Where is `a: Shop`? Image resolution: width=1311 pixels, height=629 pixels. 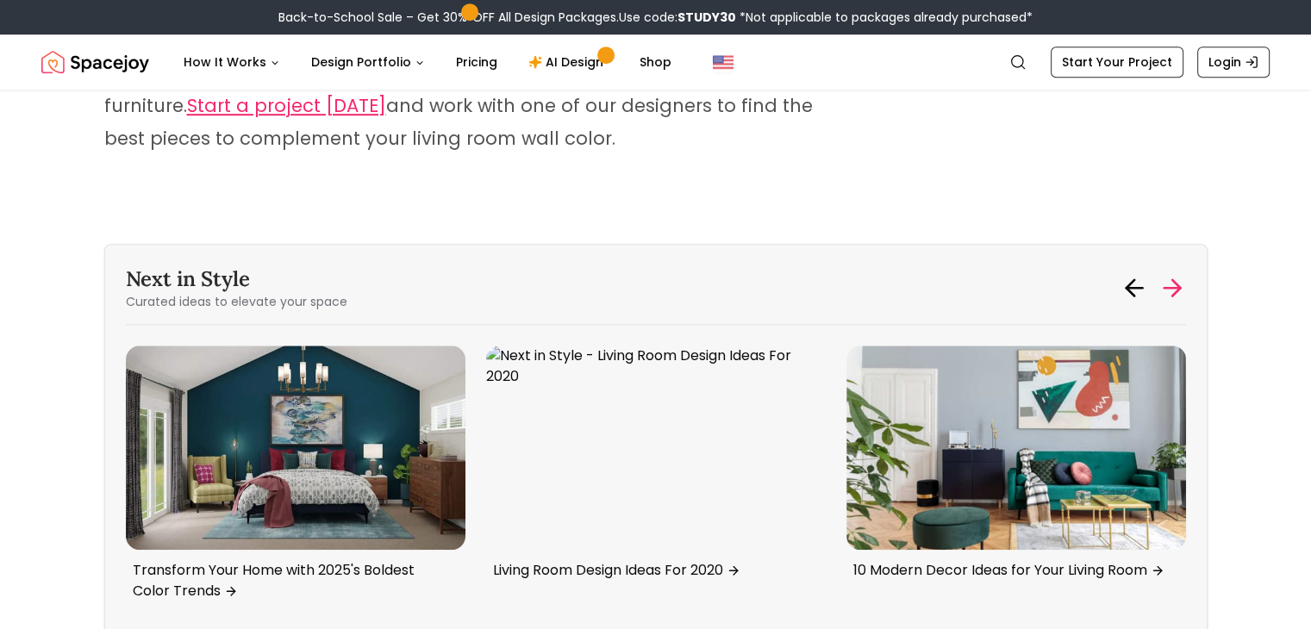 a: Shop is located at coordinates (655, 62).